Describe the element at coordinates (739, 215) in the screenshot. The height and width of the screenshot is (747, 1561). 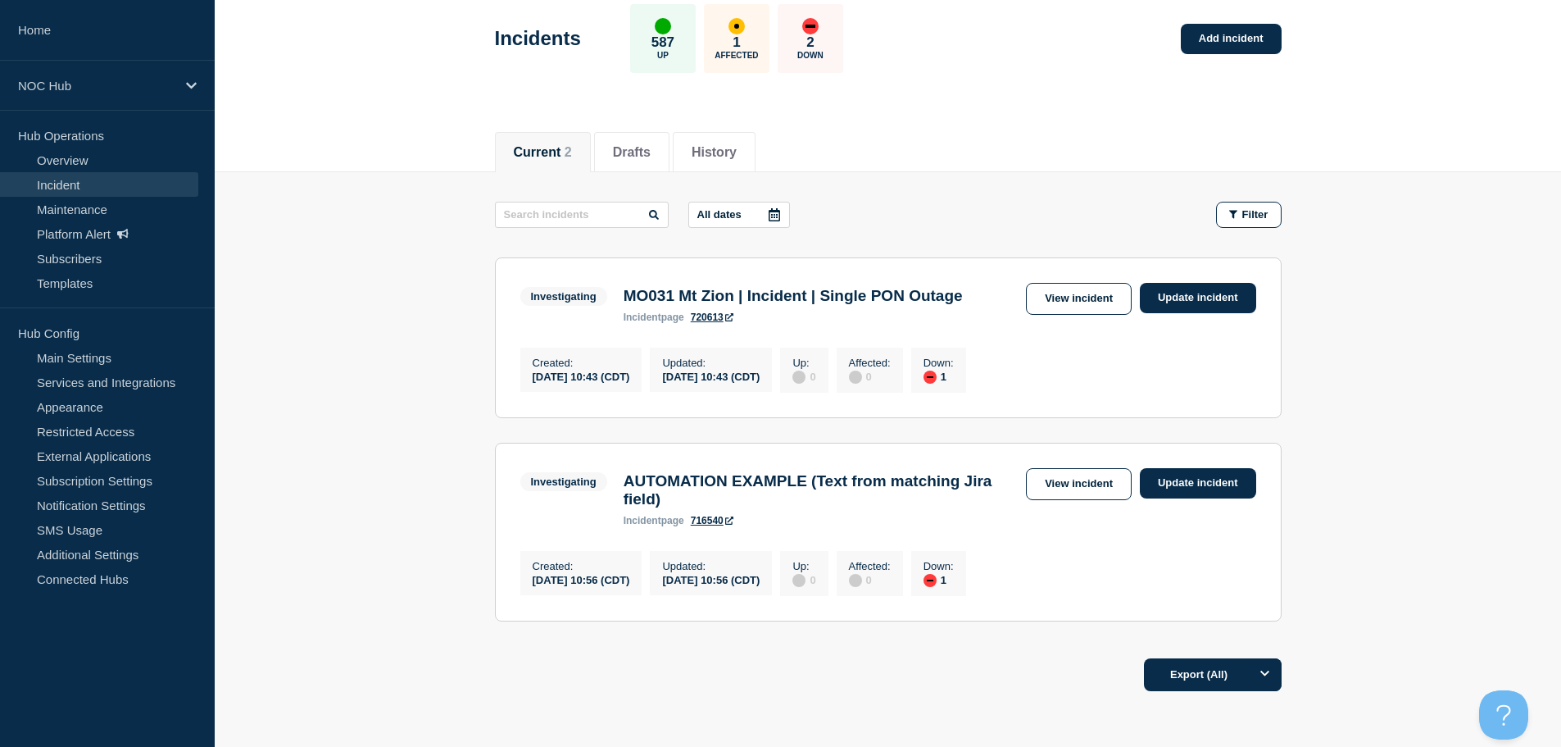
I see `button: All dates` at that location.